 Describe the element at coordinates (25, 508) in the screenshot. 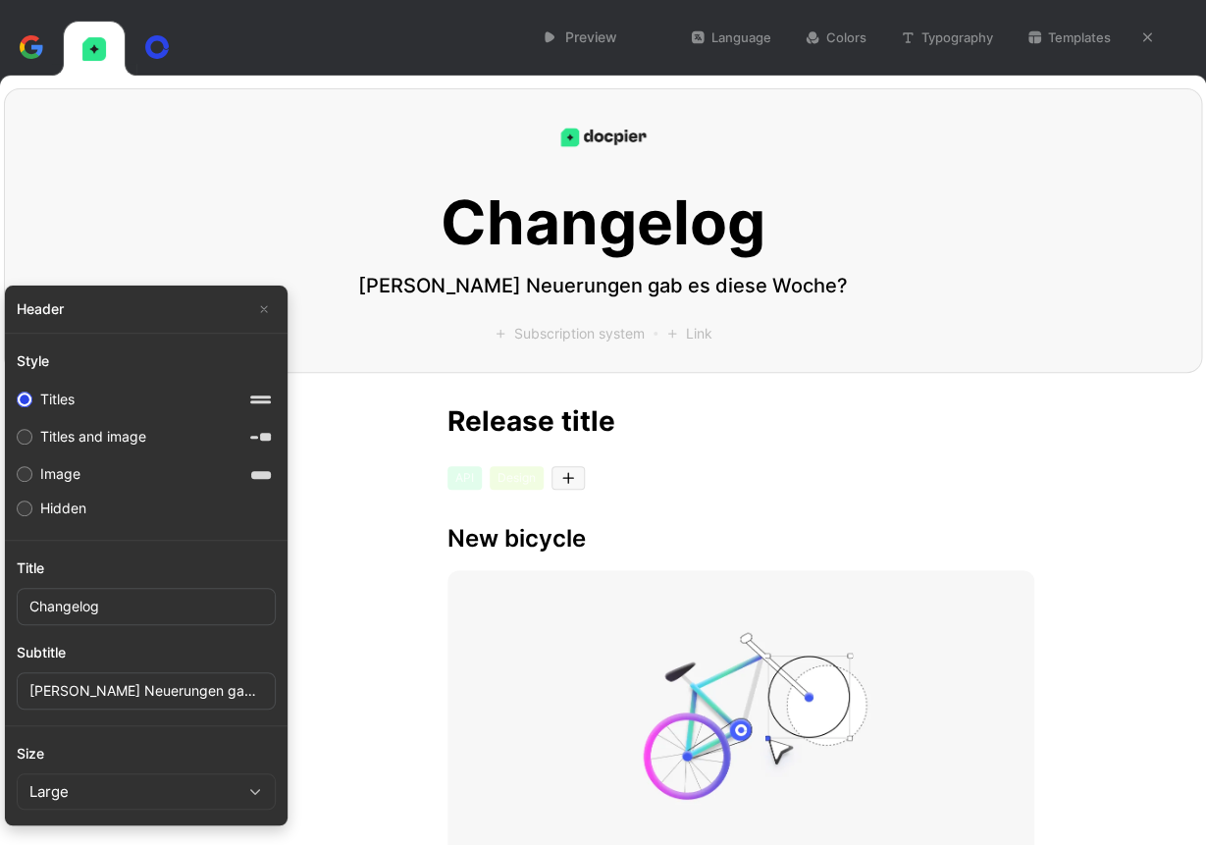

I see `input: Hidden` at that location.